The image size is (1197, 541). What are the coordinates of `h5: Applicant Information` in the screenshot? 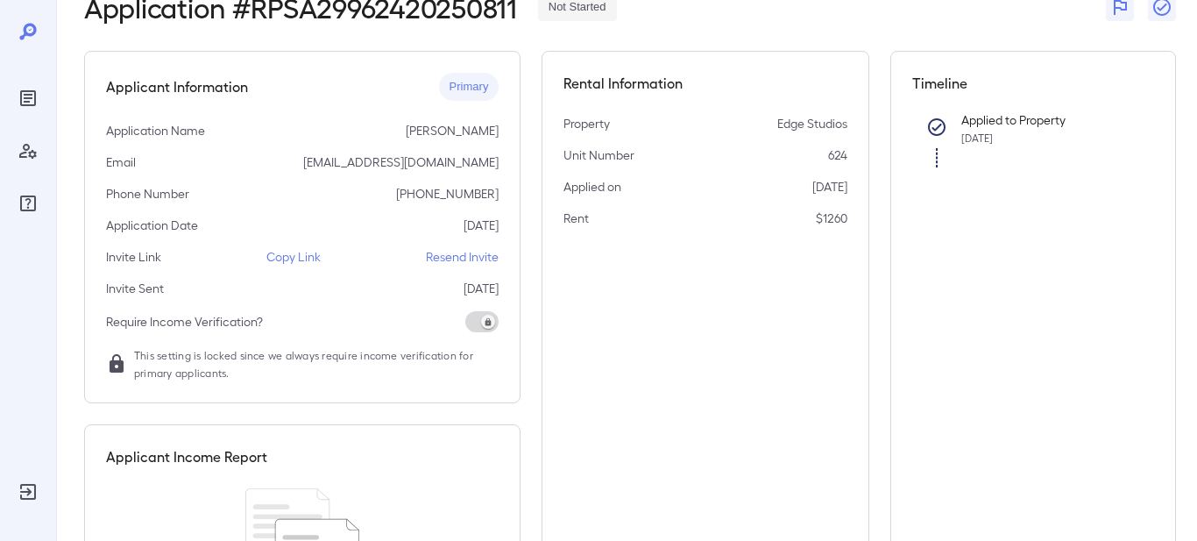 It's located at (177, 87).